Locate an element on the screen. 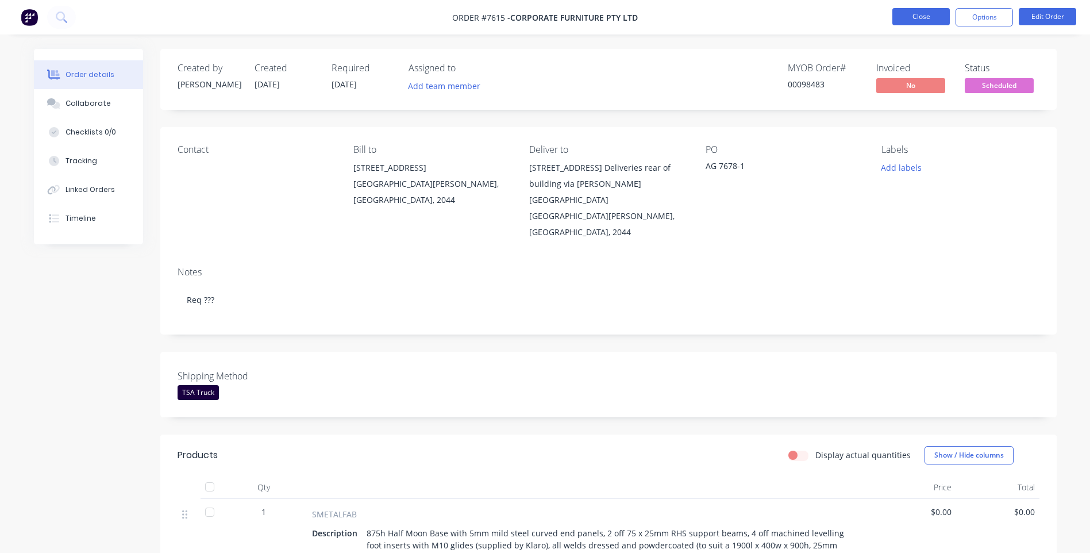  button: Show / Hide columns is located at coordinates (968, 455).